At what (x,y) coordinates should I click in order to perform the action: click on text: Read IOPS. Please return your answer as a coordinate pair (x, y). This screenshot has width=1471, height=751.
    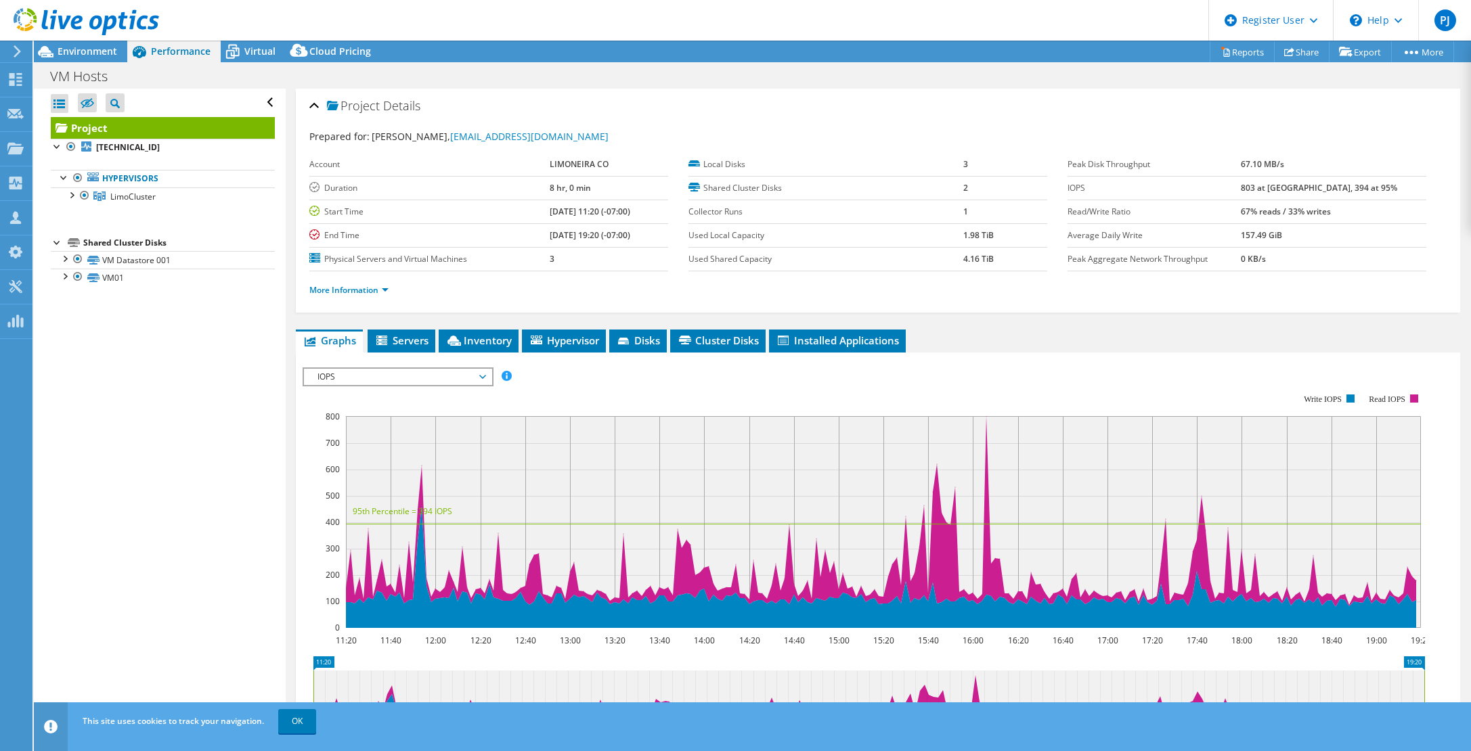
    Looking at the image, I should click on (1387, 399).